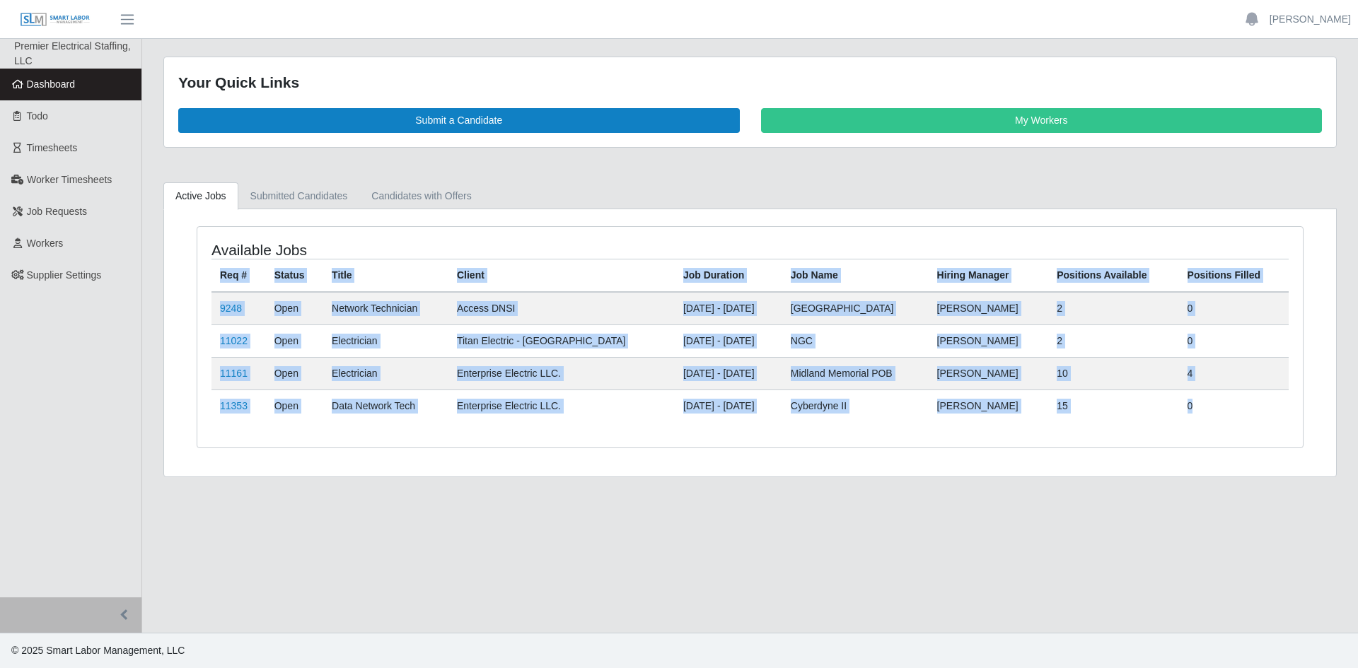  What do you see at coordinates (855, 341) in the screenshot?
I see `td: NGC` at bounding box center [855, 341].